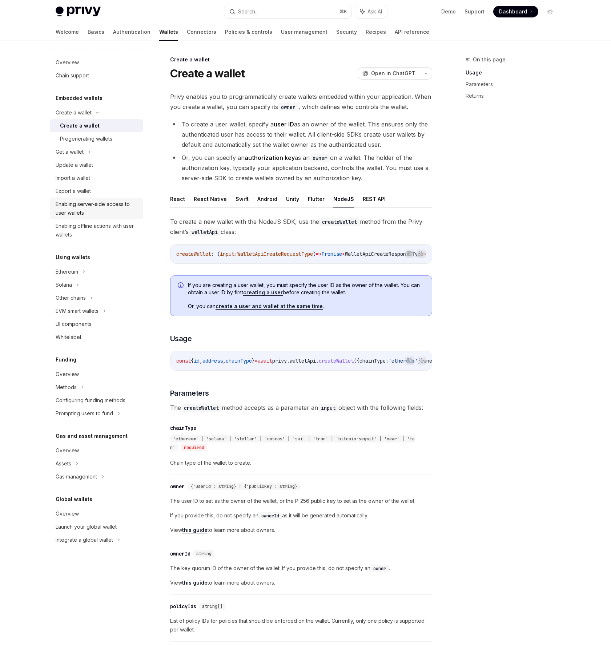 This screenshot has height=646, width=611. I want to click on a: Import a wallet, so click(96, 178).